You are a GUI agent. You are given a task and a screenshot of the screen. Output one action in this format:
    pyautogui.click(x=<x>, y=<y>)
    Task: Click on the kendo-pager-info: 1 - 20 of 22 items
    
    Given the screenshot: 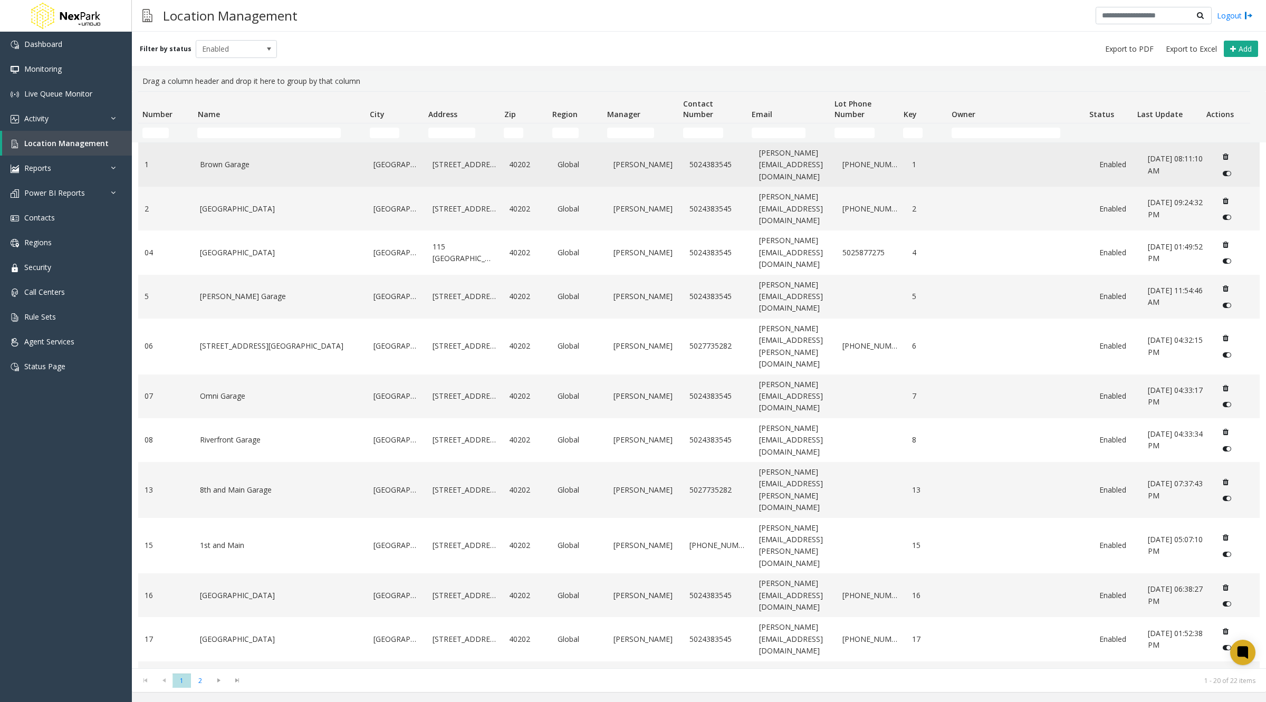 What is the action you would take?
    pyautogui.click(x=754, y=680)
    